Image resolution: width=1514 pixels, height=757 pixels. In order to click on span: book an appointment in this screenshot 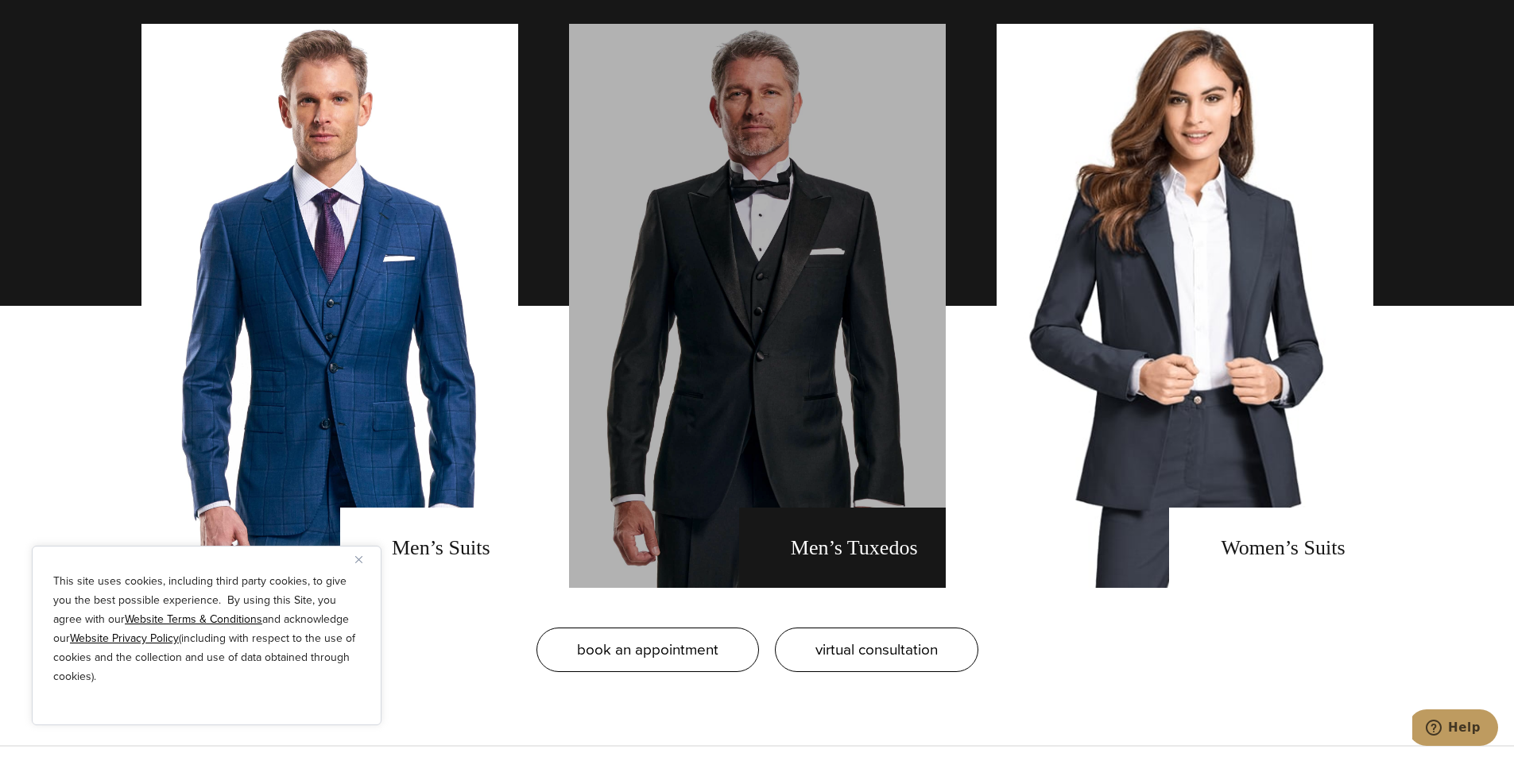, I will do `click(648, 649)`.